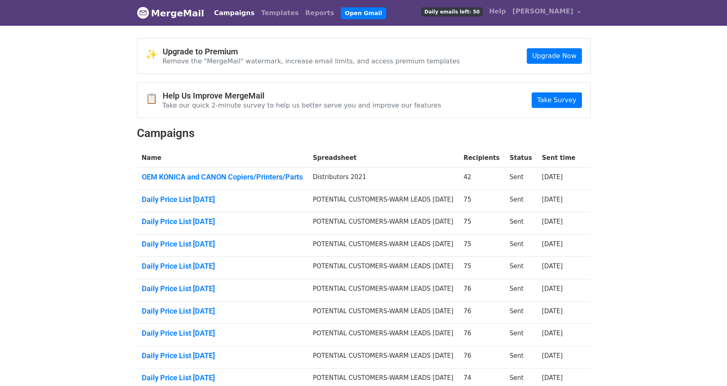 The height and width of the screenshot is (386, 727). I want to click on th: Spreadsheet, so click(383, 158).